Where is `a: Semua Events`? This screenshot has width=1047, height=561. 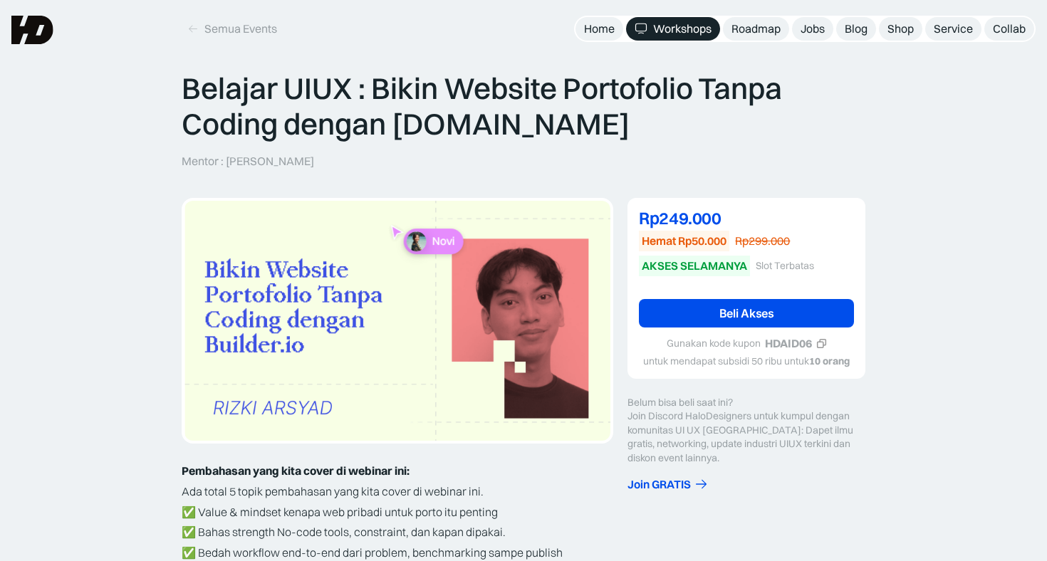
a: Semua Events is located at coordinates (232, 28).